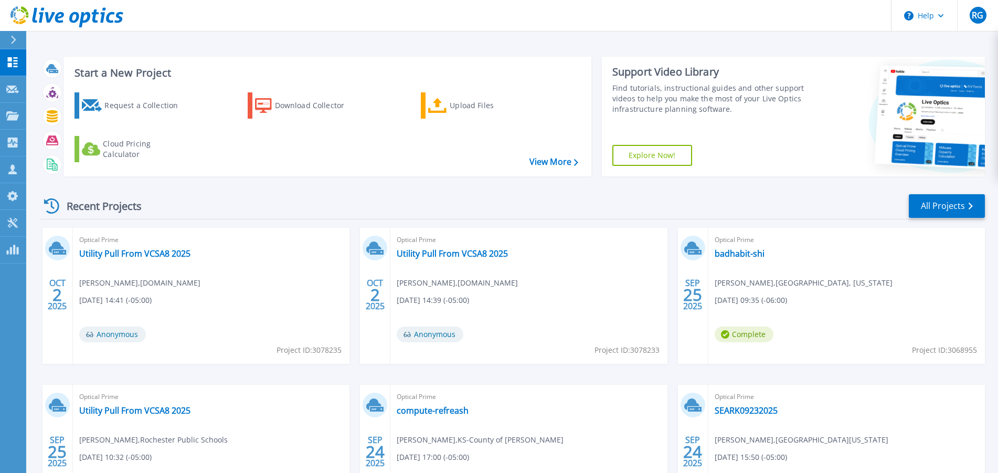 This screenshot has height=473, width=998. Describe the element at coordinates (317, 105) in the screenshot. I see `div: Download Collector` at that location.